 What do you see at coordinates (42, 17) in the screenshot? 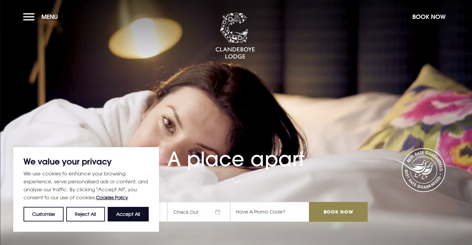
I see `button: Menu` at bounding box center [42, 17].